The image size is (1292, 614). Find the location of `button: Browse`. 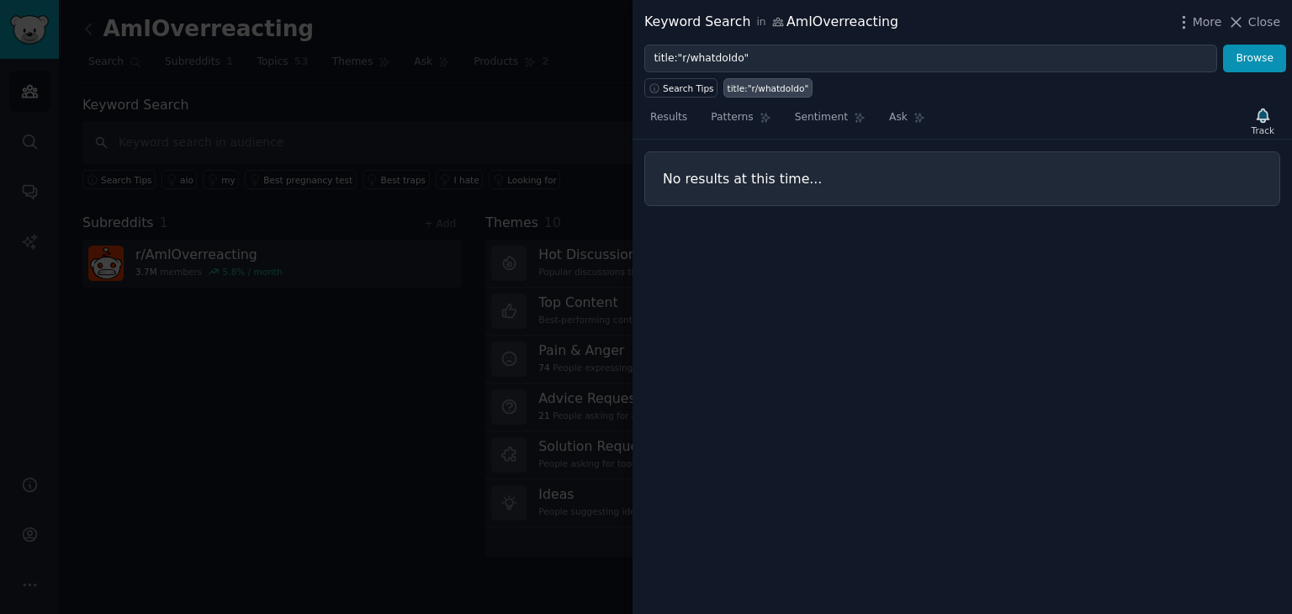

button: Browse is located at coordinates (1254, 59).